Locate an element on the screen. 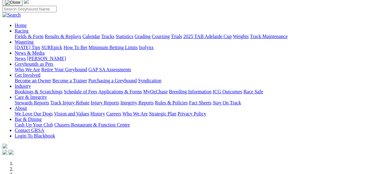 The image size is (369, 174). a: About is located at coordinates (21, 108).